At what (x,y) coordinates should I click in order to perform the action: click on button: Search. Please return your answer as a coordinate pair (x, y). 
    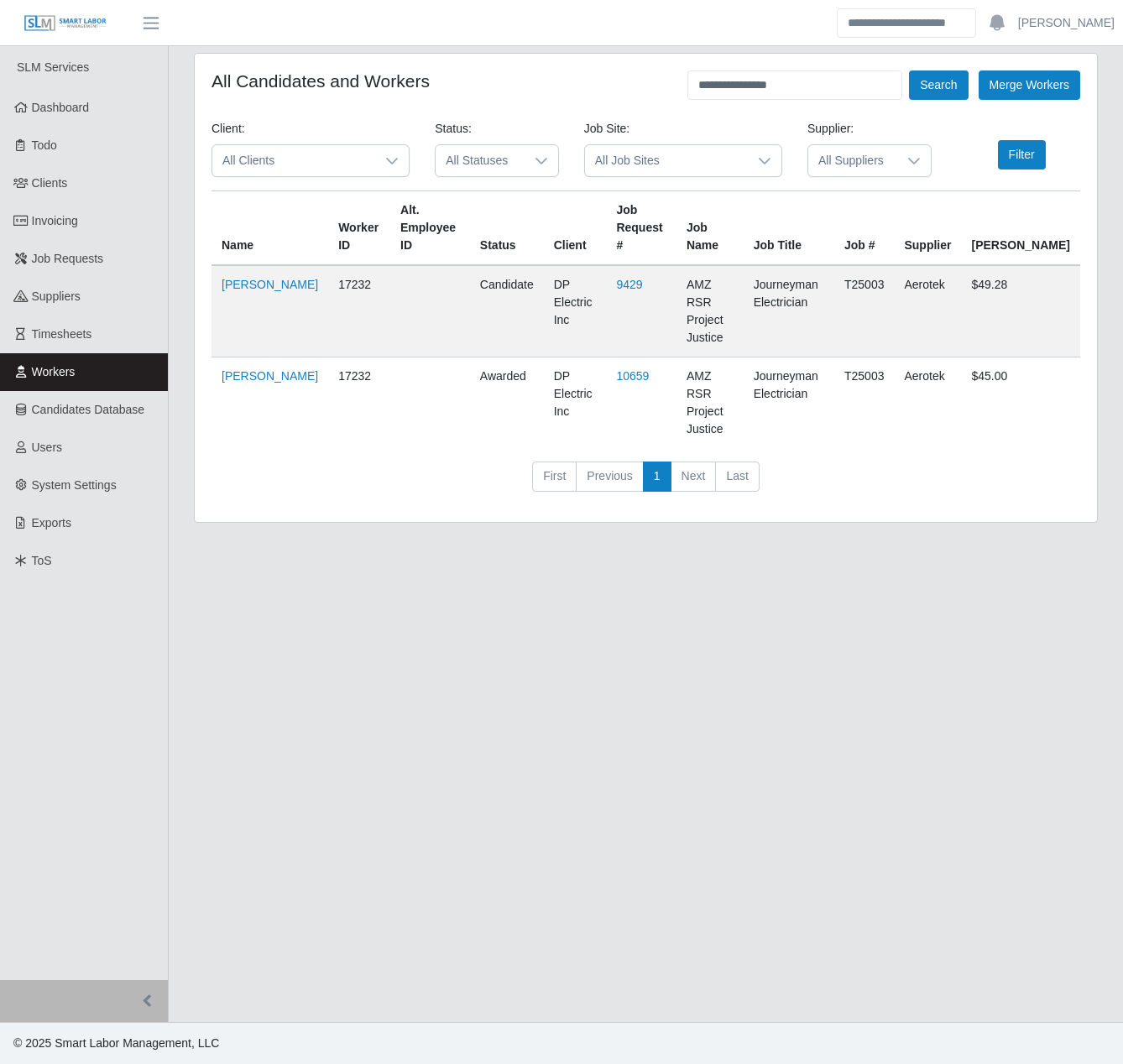
    Looking at the image, I should click on (938, 85).